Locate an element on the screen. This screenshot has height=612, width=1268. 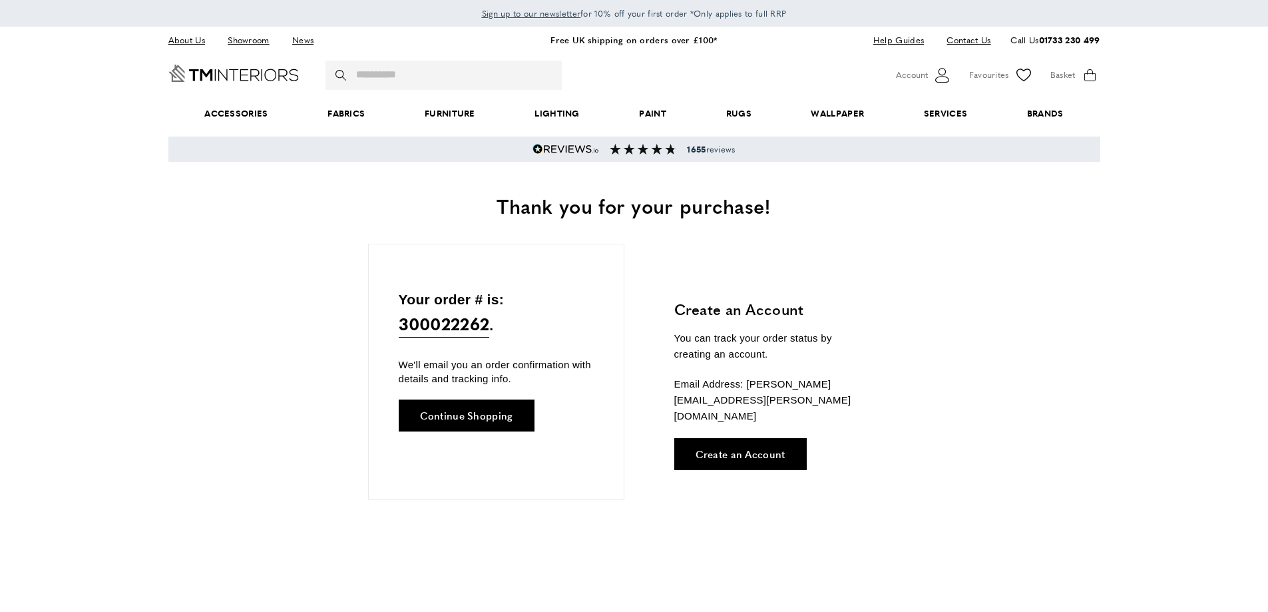
a: Brands is located at coordinates (1045, 113).